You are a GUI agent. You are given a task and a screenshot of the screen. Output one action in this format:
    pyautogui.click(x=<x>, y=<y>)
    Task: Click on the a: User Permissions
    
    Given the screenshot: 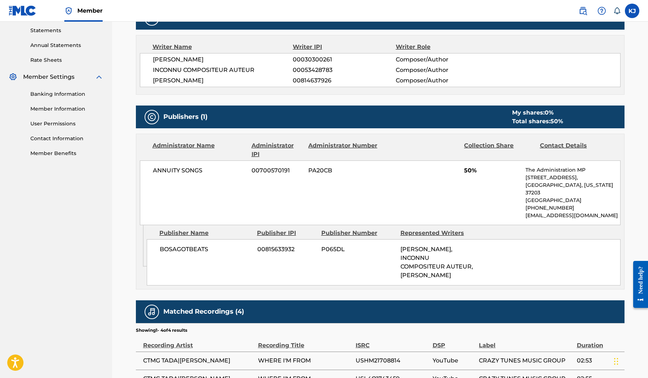 What is the action you would take?
    pyautogui.click(x=67, y=124)
    